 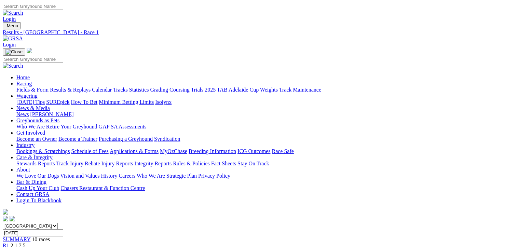 What do you see at coordinates (72, 126) in the screenshot?
I see `a: Retire Your Greyhound` at bounding box center [72, 126].